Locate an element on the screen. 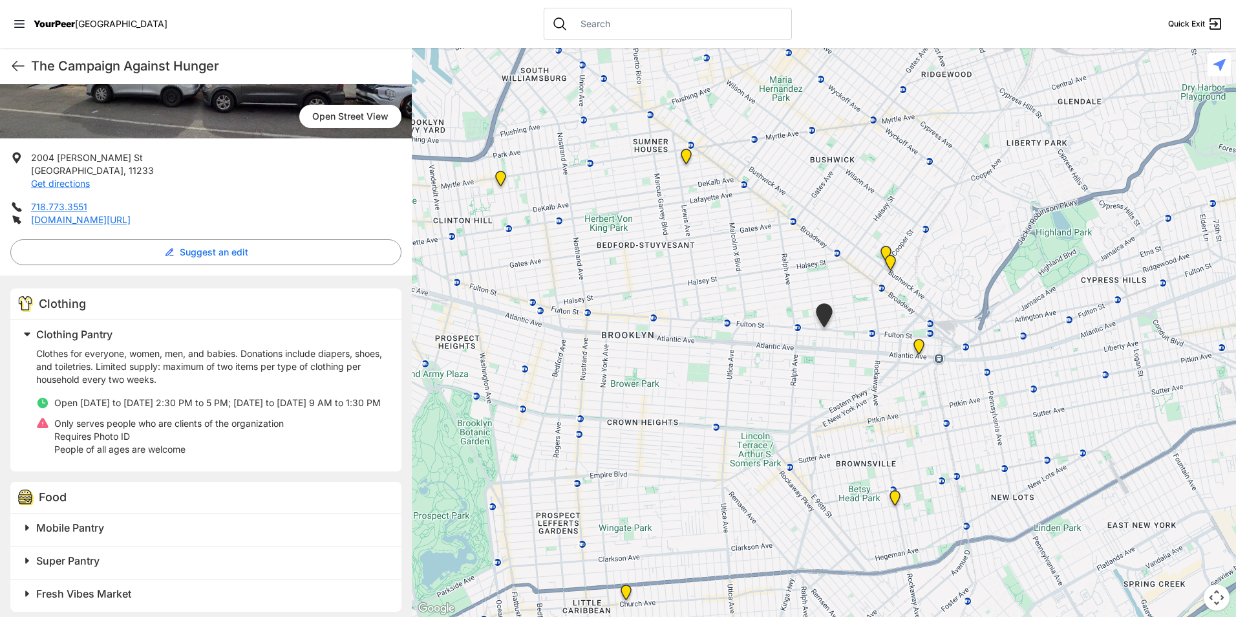 The image size is (1236, 617). div: SuperPantry is located at coordinates (824, 317).